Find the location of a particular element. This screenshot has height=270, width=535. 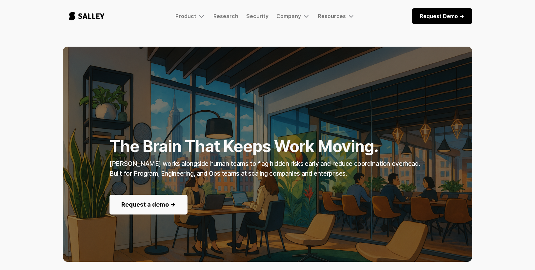

a: Request a demo -> is located at coordinates (149, 204).